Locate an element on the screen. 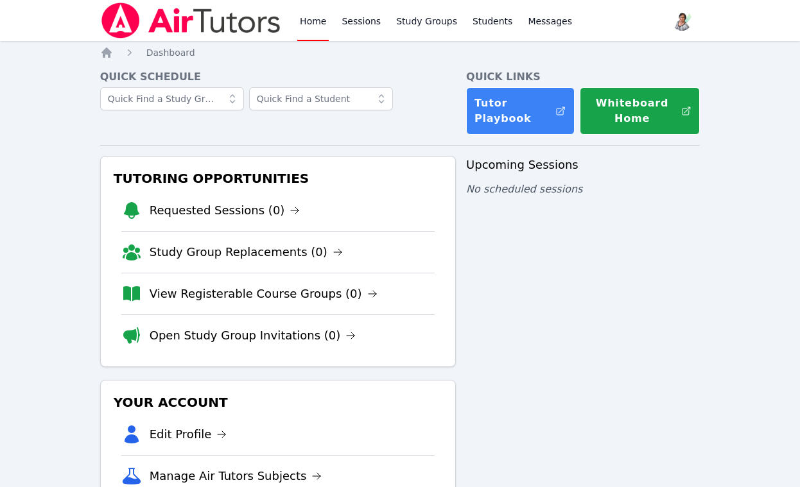 The width and height of the screenshot is (800, 487). span: Dashboard is located at coordinates (171, 53).